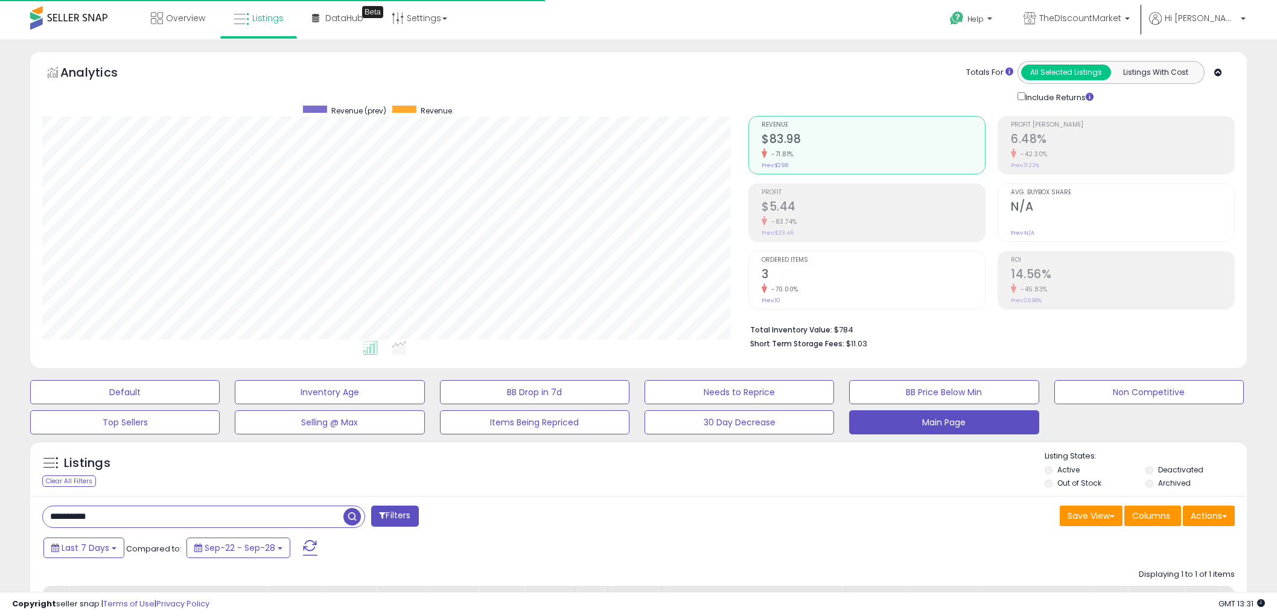 This screenshot has height=616, width=1277. What do you see at coordinates (1149, 392) in the screenshot?
I see `button: Non Competitive` at bounding box center [1149, 392].